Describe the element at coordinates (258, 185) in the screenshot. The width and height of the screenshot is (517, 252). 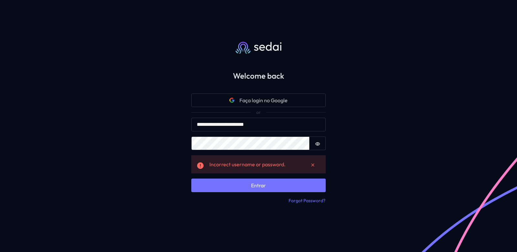
I see `button: Entrar` at that location.